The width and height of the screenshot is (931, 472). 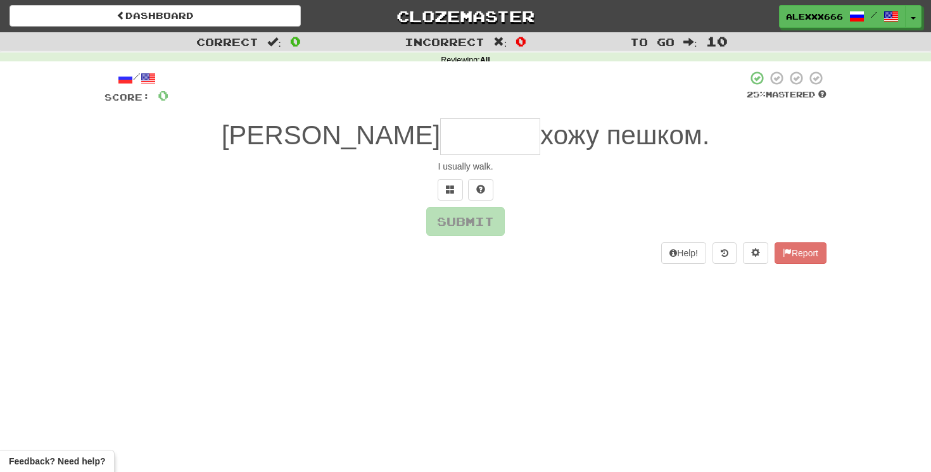 I want to click on button: Submit, so click(x=466, y=222).